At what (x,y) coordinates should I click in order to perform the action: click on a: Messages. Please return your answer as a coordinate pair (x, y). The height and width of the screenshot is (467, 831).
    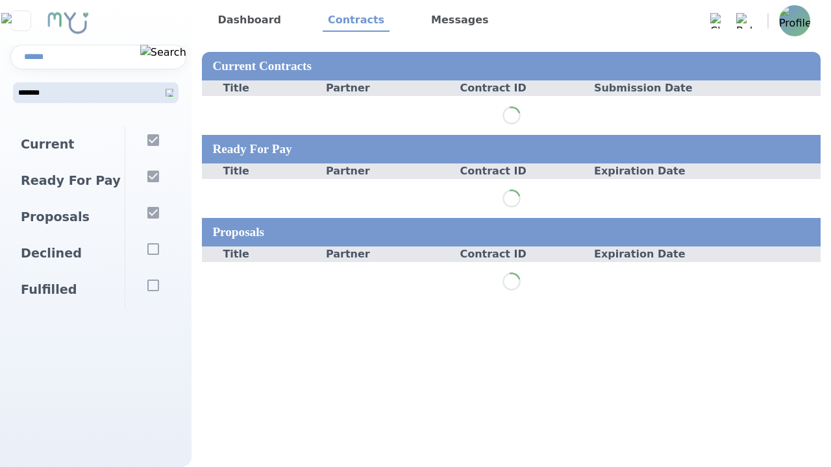
    Looking at the image, I should click on (459, 21).